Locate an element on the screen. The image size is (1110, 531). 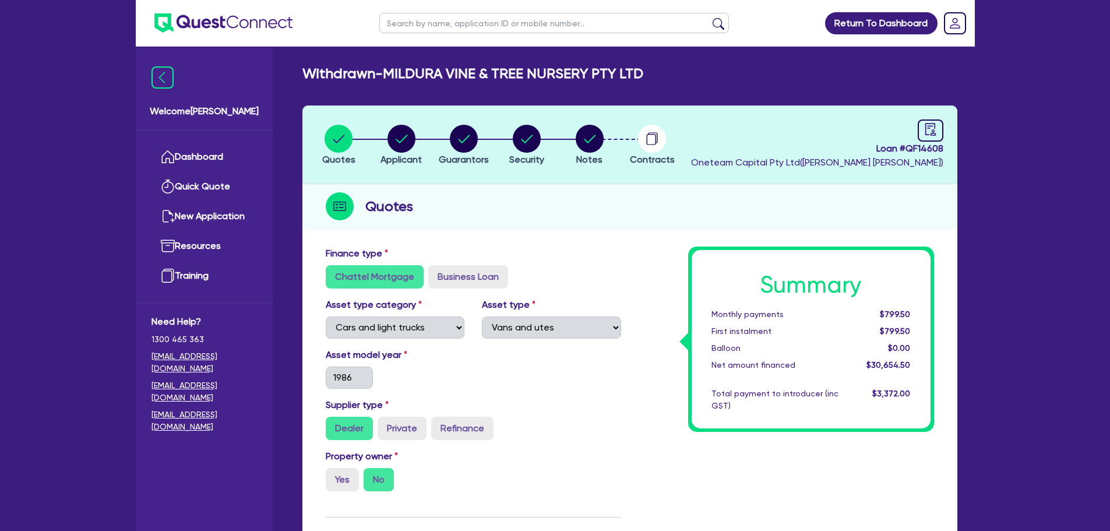
label: Supplier type is located at coordinates (357, 405).